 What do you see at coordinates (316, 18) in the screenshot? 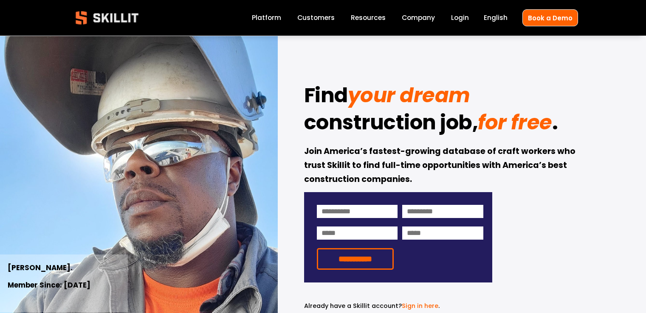
I see `a: Customers` at bounding box center [316, 18].